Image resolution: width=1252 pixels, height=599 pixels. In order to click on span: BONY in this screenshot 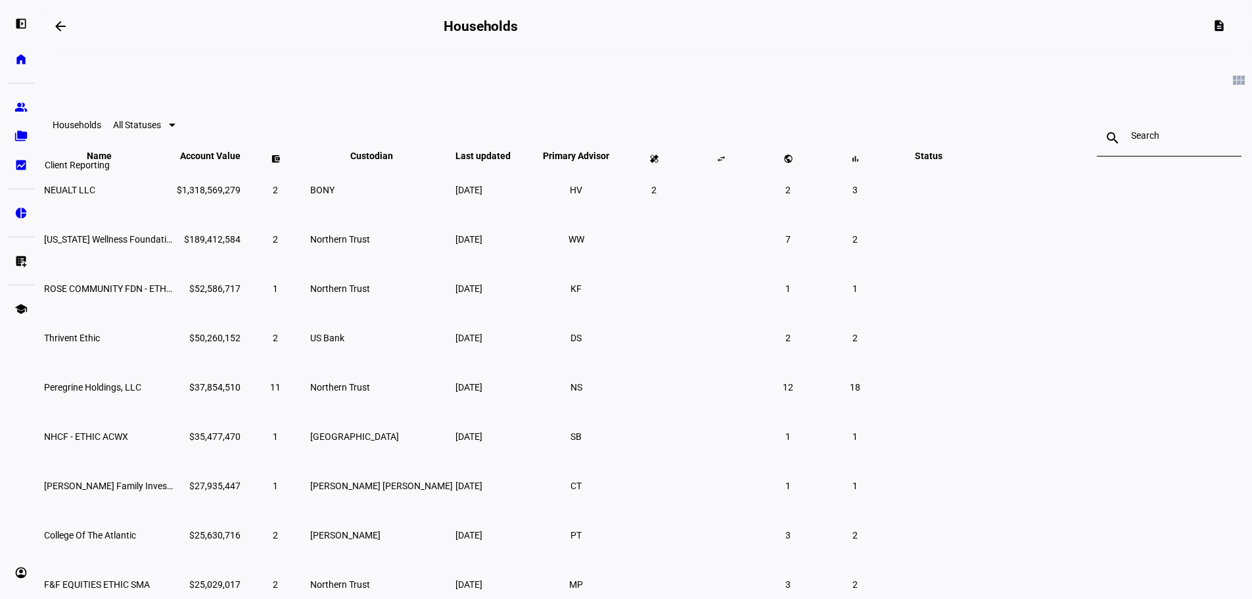, I will do `click(322, 190)`.